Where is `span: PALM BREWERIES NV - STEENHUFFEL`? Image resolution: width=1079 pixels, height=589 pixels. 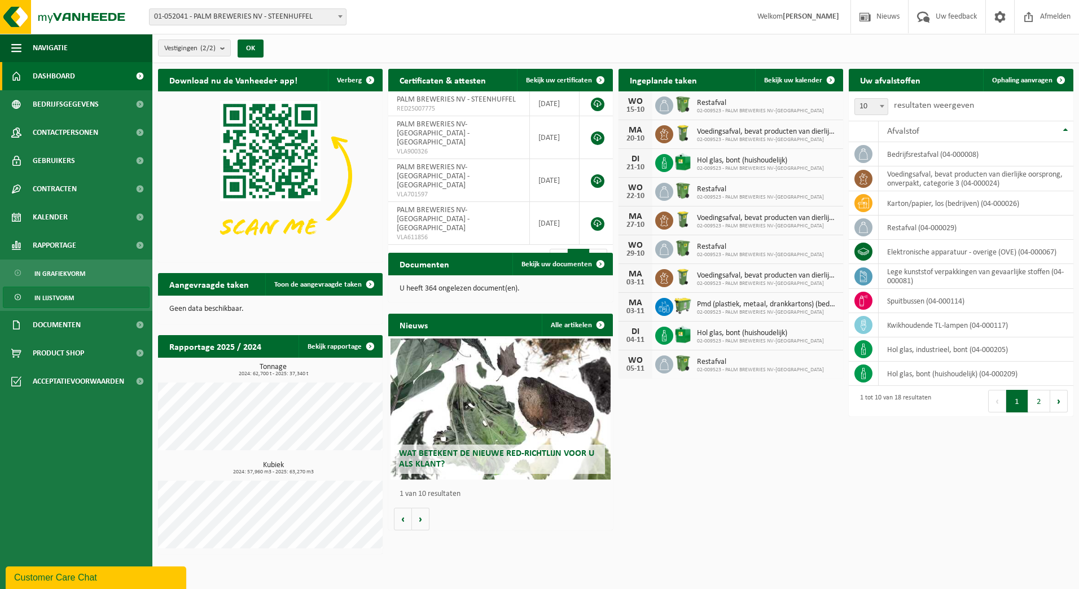
span: PALM BREWERIES NV - STEENHUFFEL is located at coordinates (456, 99).